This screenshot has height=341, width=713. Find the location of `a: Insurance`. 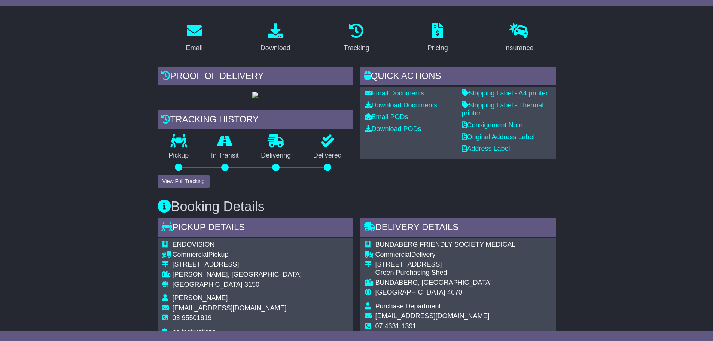

a: Insurance is located at coordinates (519, 38).